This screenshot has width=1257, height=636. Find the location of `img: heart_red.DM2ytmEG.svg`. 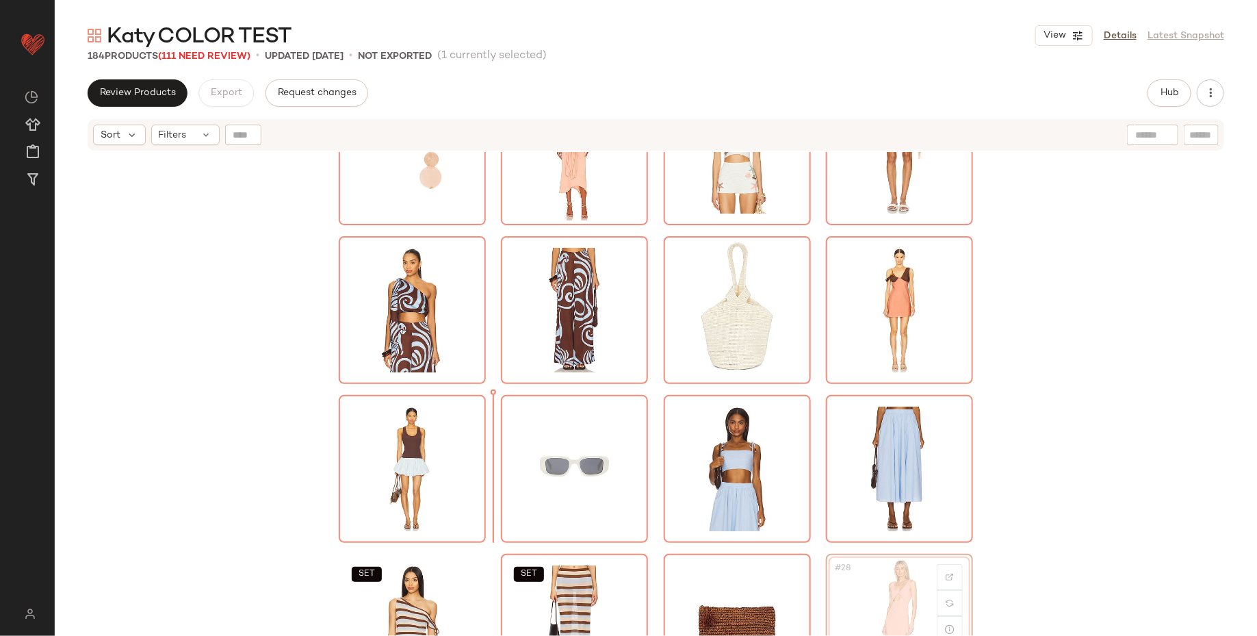

img: heart_red.DM2ytmEG.svg is located at coordinates (33, 44).